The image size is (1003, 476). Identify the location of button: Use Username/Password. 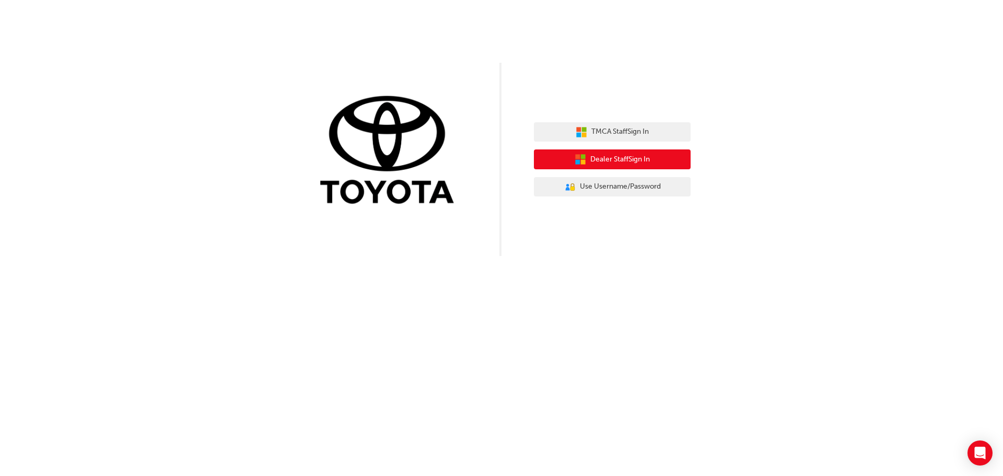
(612, 187).